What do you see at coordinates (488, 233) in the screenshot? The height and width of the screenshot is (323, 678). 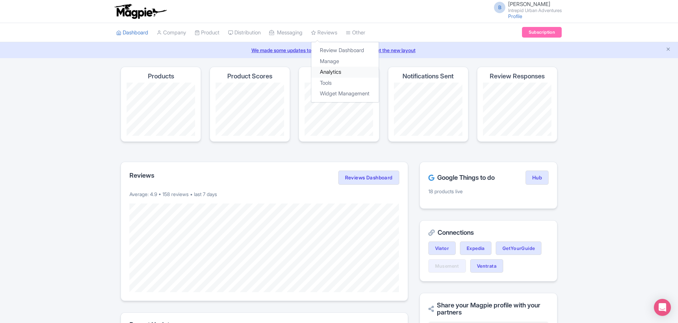 I see `h2: Connections` at bounding box center [488, 233].